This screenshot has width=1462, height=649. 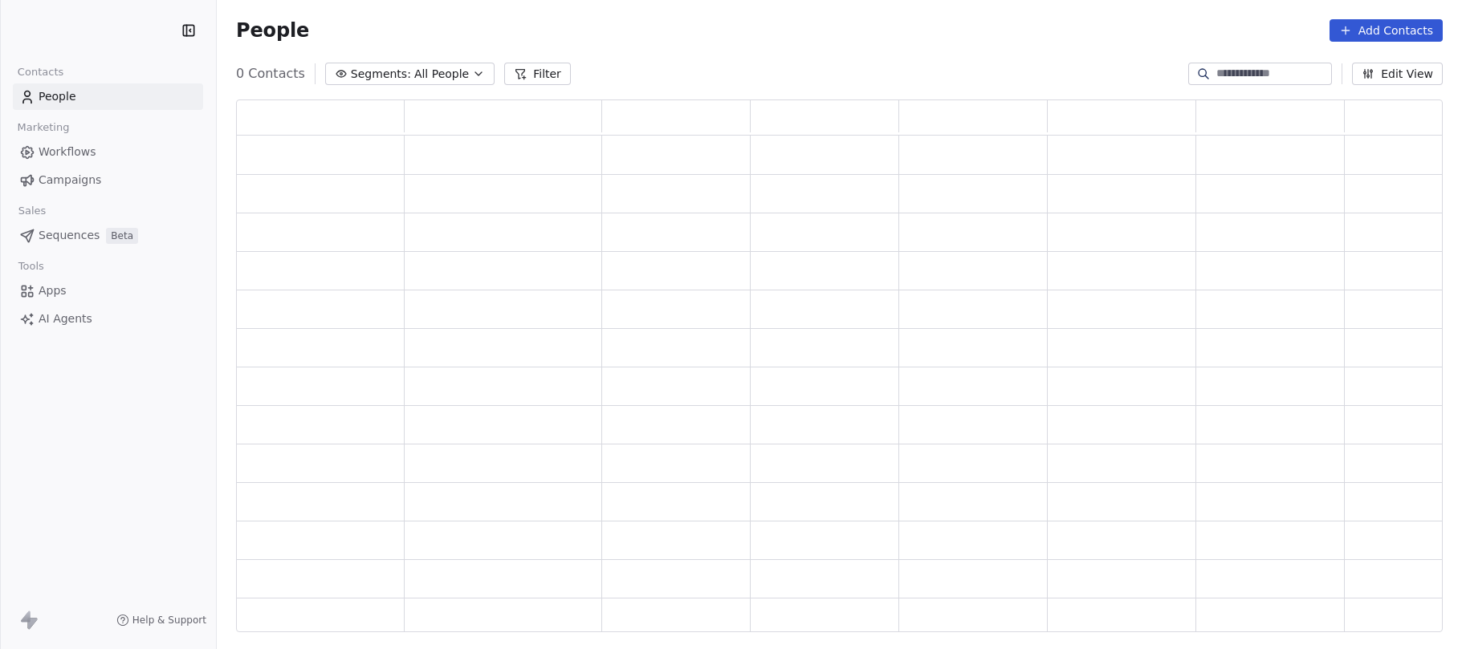 What do you see at coordinates (67, 152) in the screenshot?
I see `span: Workflows` at bounding box center [67, 152].